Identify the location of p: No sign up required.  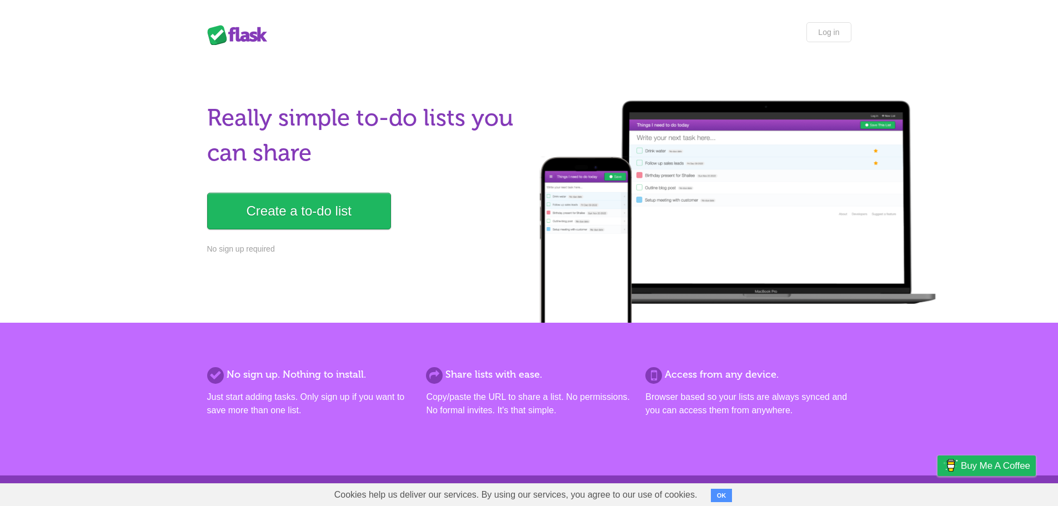
(365, 249).